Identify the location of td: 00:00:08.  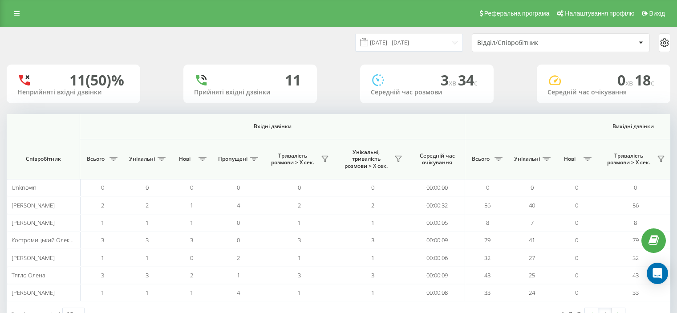
(437, 292).